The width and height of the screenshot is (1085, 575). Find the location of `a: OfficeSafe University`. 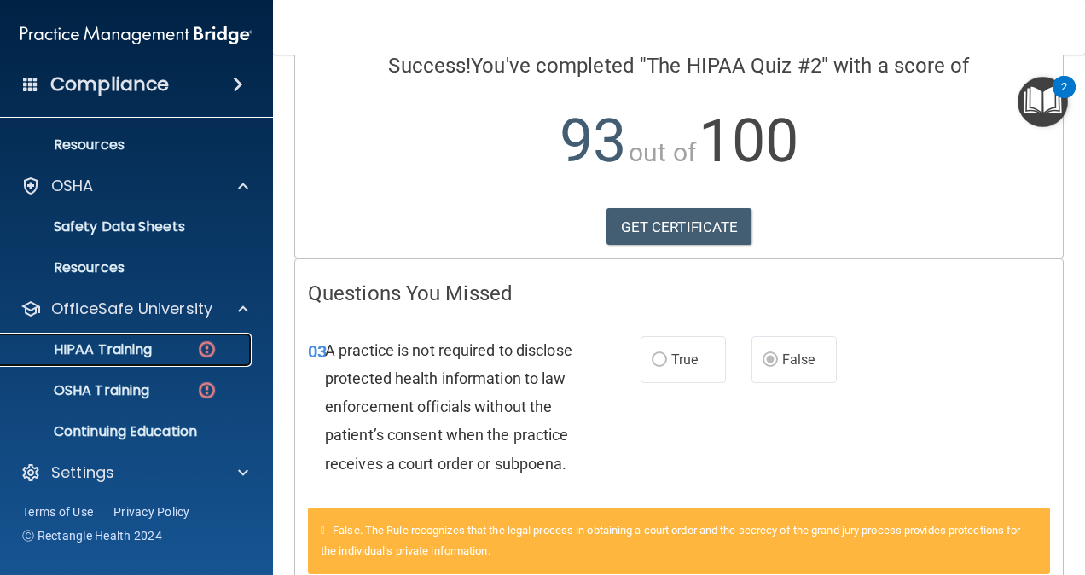

a: OfficeSafe University is located at coordinates (134, 309).